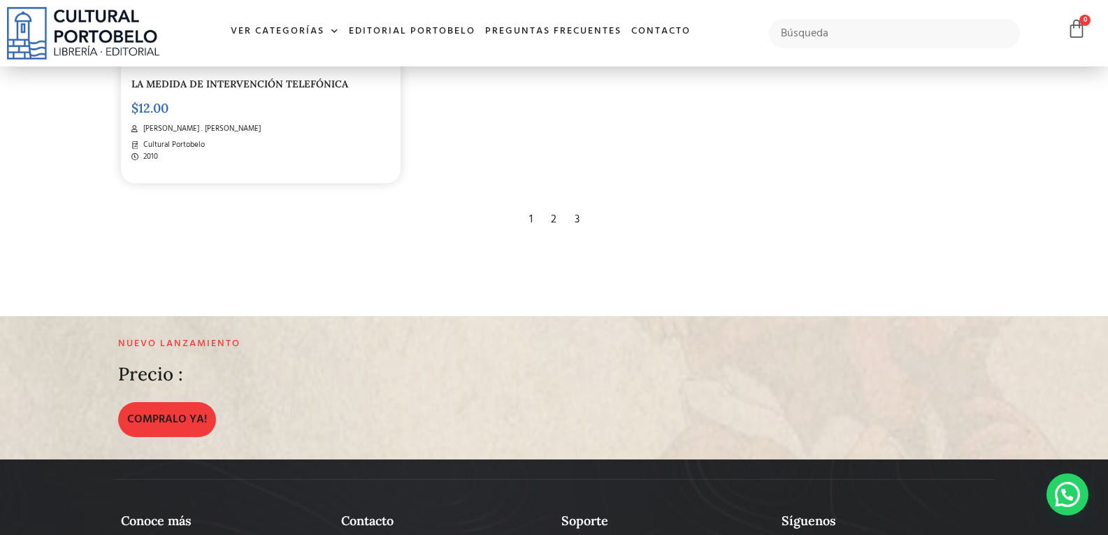 The width and height of the screenshot is (1108, 535). Describe the element at coordinates (167, 419) in the screenshot. I see `span: COMPRALO YA!` at that location.